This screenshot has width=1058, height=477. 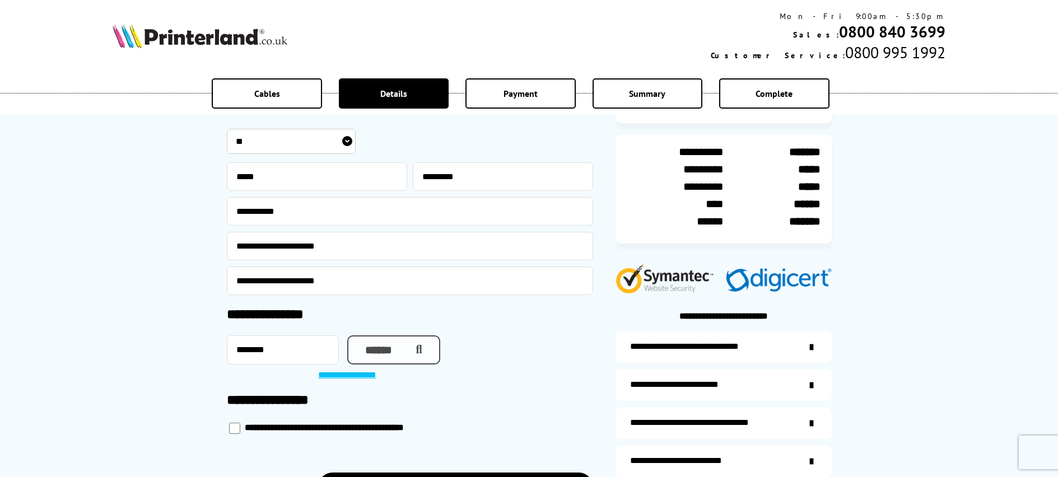 I want to click on span: Summary, so click(x=647, y=94).